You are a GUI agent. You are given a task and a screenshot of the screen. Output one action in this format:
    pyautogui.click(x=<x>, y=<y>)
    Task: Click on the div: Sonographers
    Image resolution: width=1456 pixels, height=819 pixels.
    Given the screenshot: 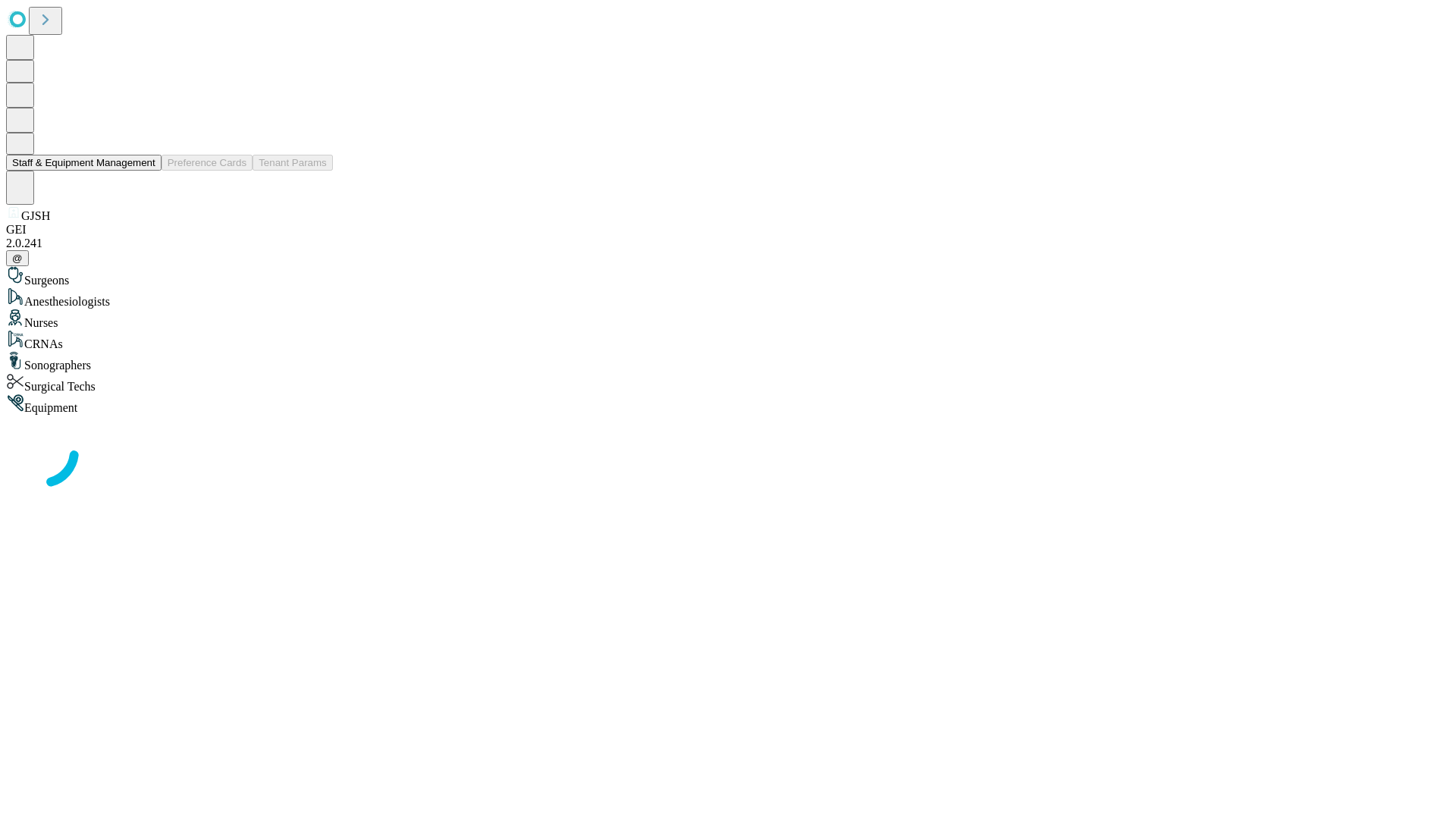 What is the action you would take?
    pyautogui.click(x=728, y=362)
    